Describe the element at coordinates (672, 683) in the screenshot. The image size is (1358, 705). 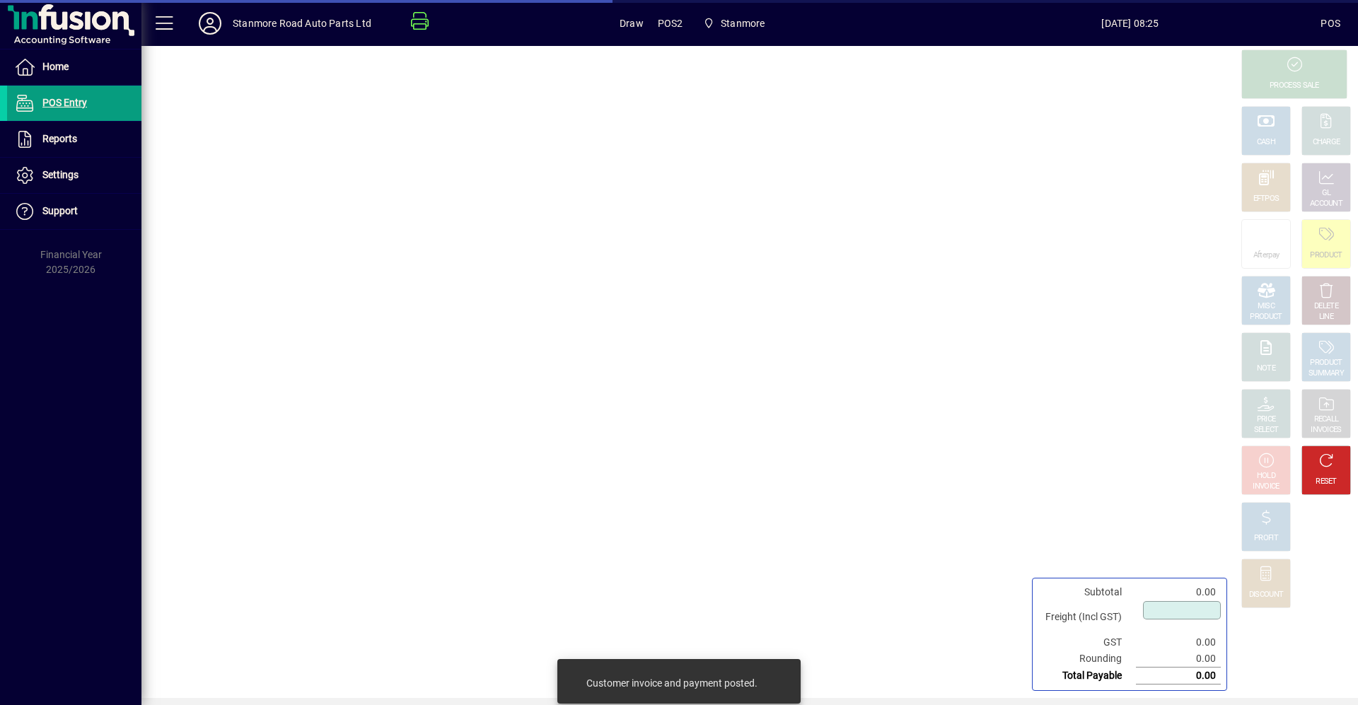
I see `div: Customer invoice and payment posted.` at that location.